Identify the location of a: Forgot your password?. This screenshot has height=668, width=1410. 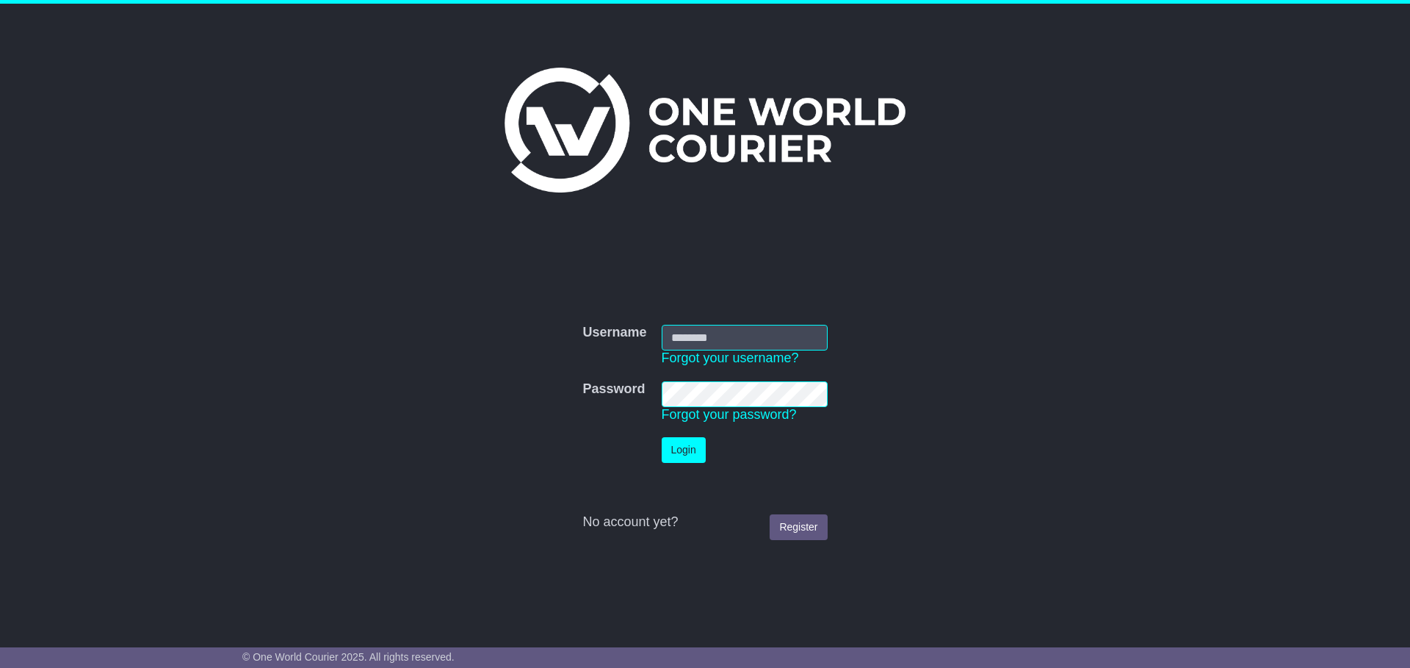
(729, 414).